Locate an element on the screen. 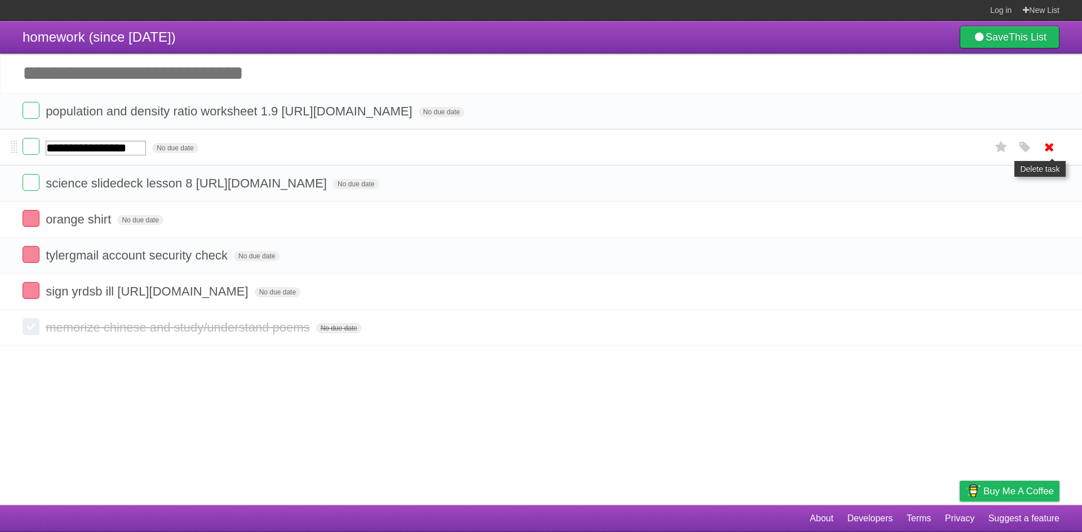  a: SaveThis List is located at coordinates (1009, 37).